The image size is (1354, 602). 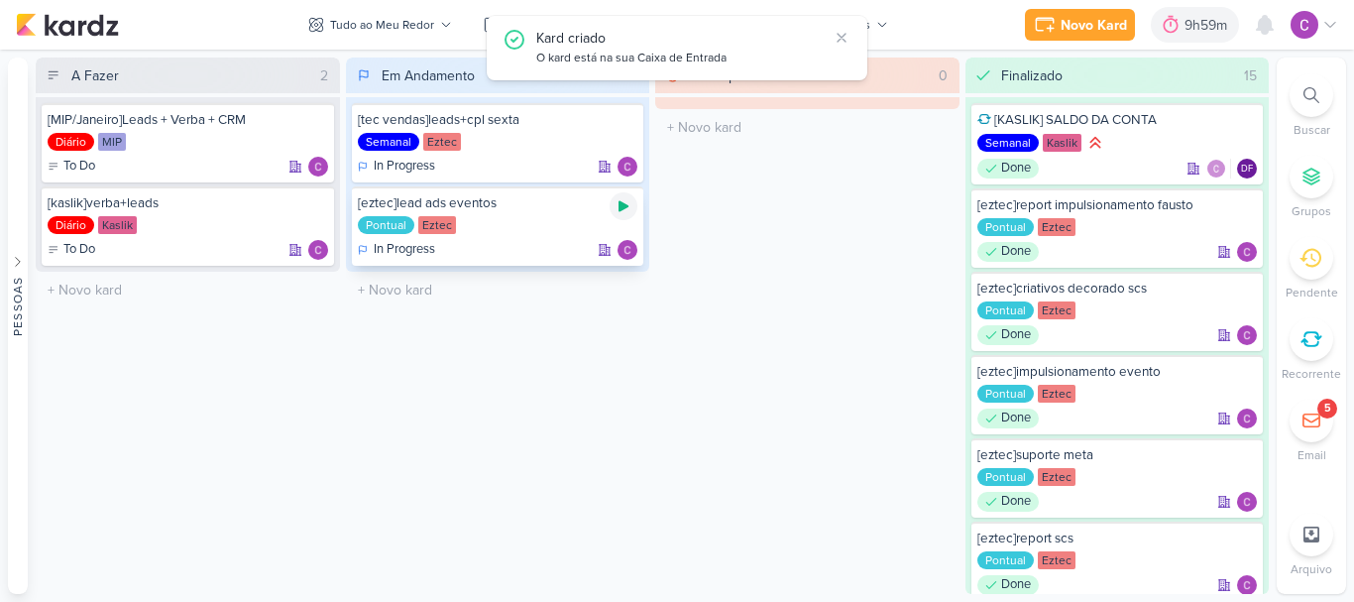 I want to click on div: 0, so click(x=943, y=75).